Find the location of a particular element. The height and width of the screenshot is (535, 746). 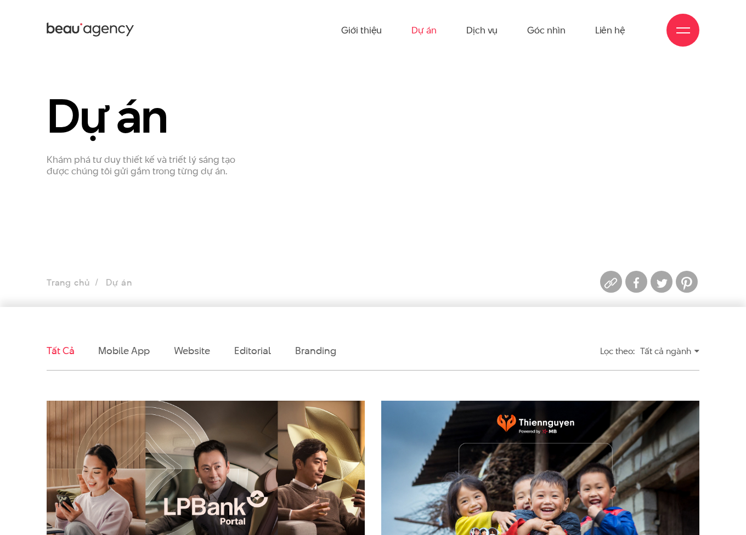

div: Lọc theo: is located at coordinates (617, 351).